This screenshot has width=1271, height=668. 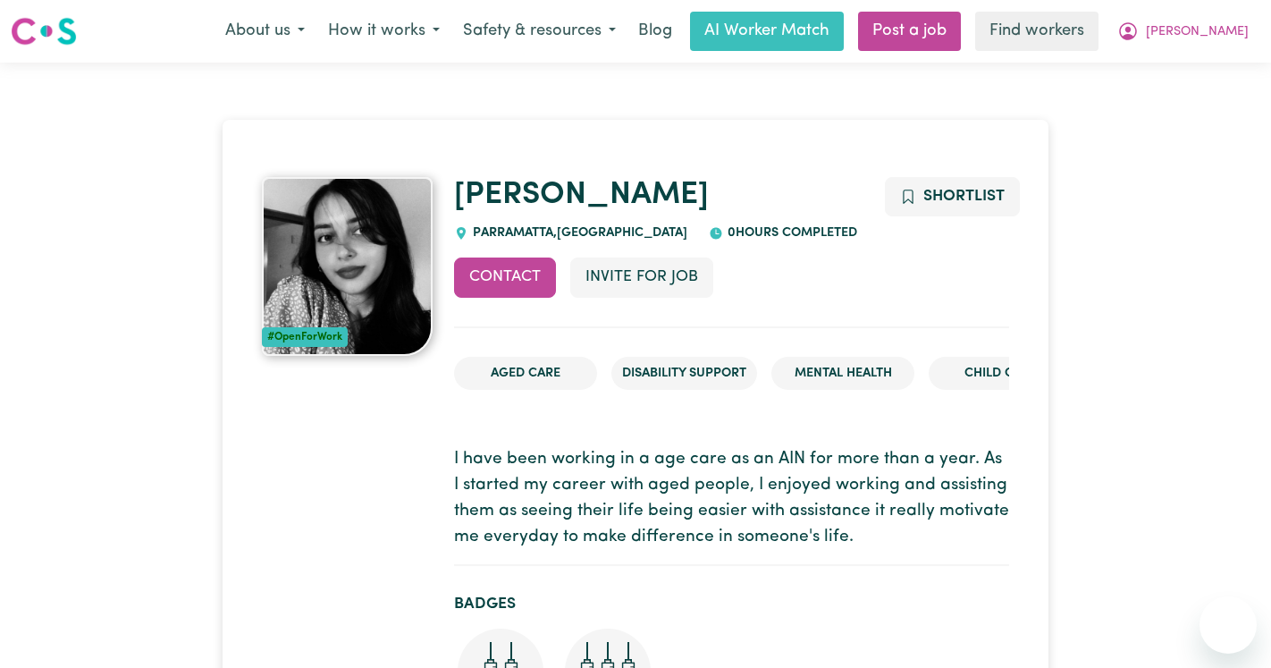 I want to click on a: Post a job, so click(x=909, y=31).